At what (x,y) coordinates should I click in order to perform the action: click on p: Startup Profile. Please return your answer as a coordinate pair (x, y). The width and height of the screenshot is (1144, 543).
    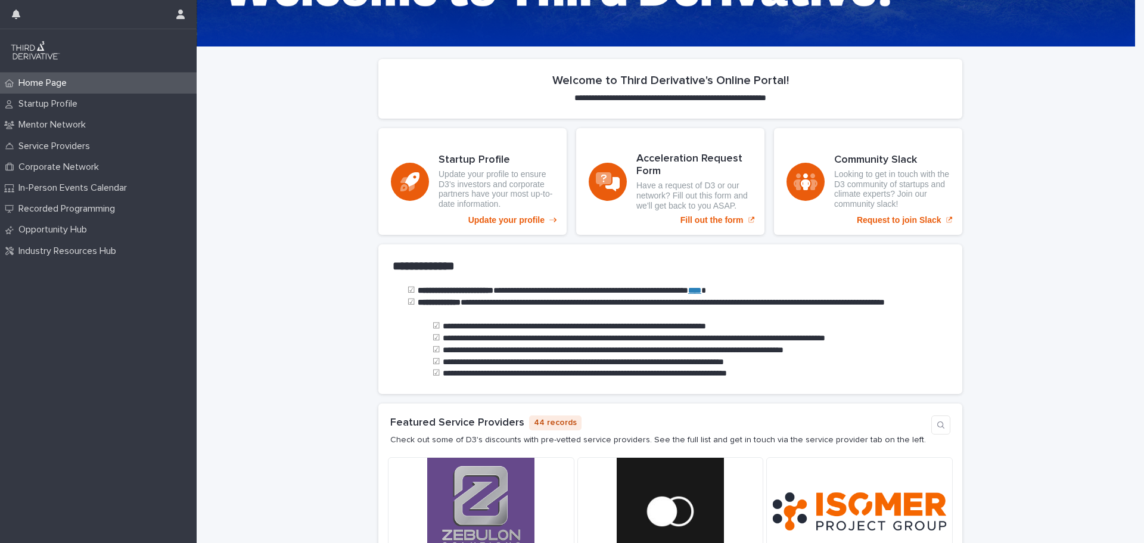
    Looking at the image, I should click on (50, 104).